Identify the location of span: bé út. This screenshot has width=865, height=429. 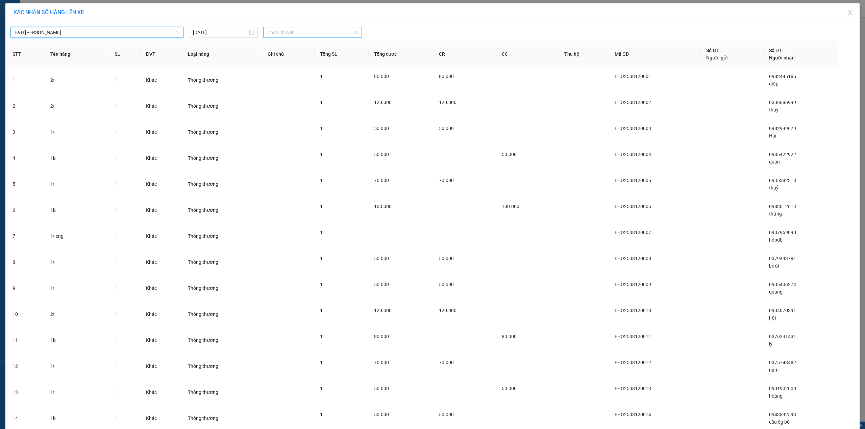
(774, 266).